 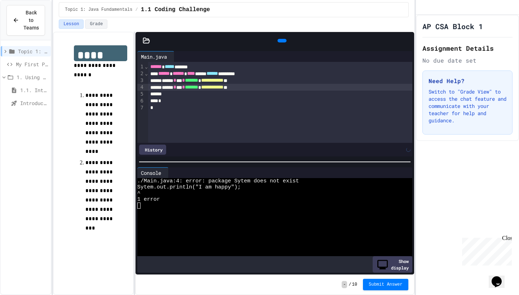 What do you see at coordinates (467, 106) in the screenshot?
I see `p: Switch to "Grade View" to access the chat feature and communicate with your teacher for help and ...` at bounding box center [467, 106].